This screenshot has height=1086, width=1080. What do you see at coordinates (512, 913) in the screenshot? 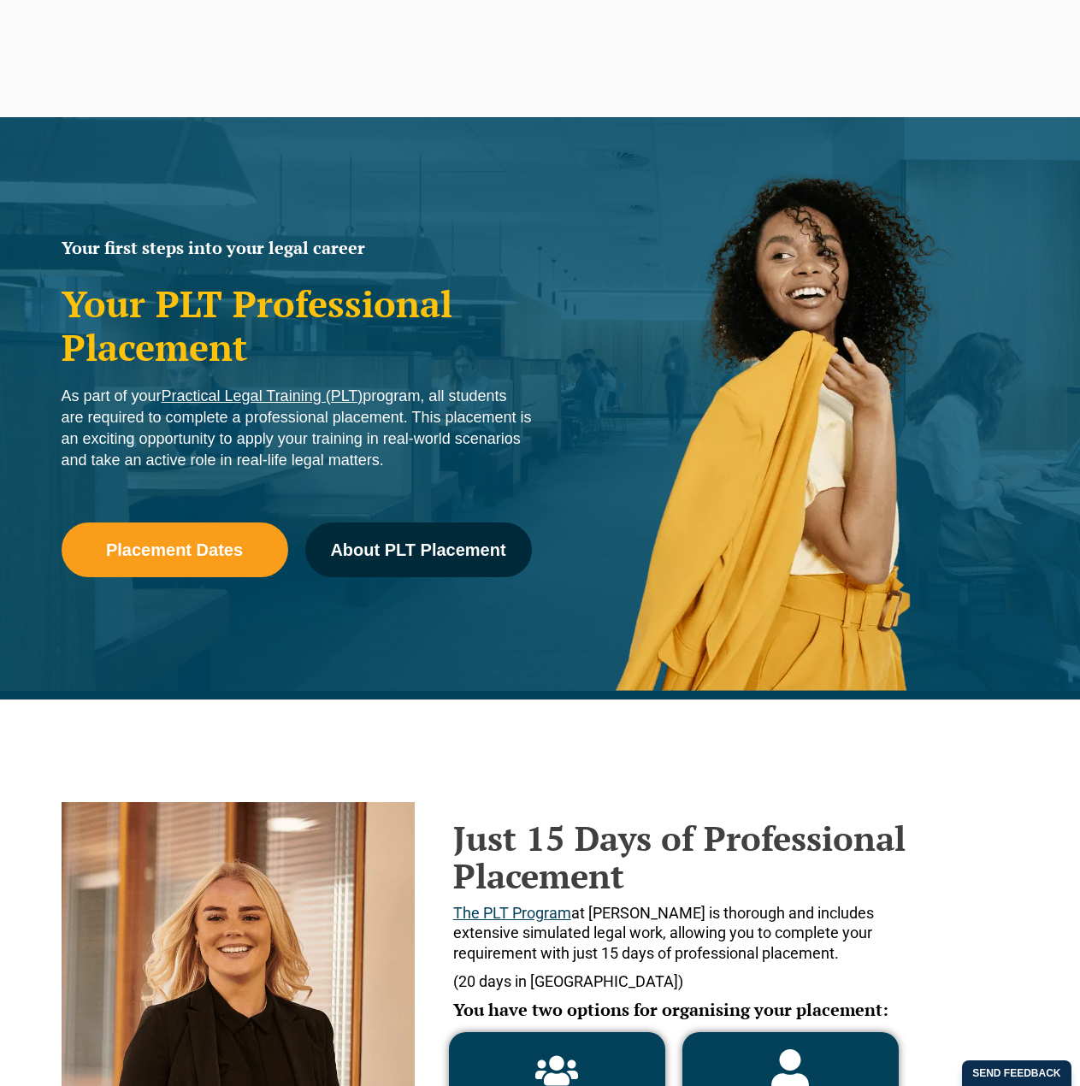
I see `span: The PLT Program` at bounding box center [512, 913].